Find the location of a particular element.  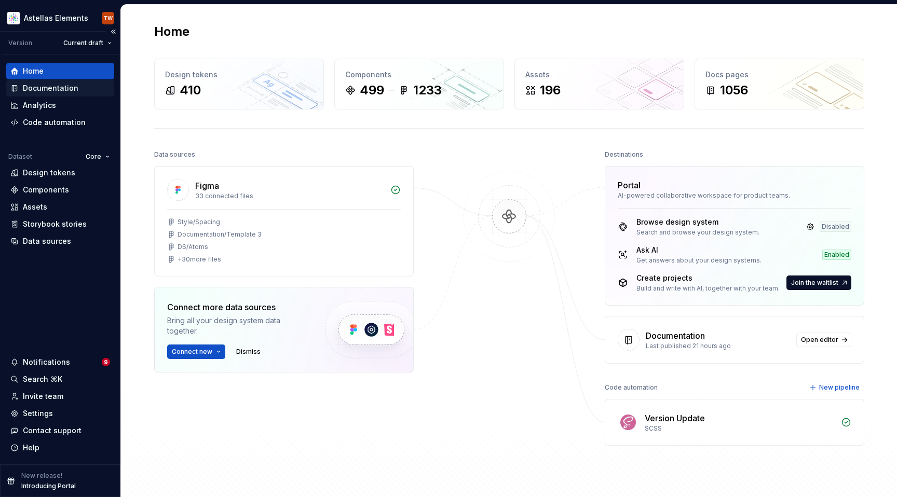

div: Documentation/Template 3 is located at coordinates (220, 235).